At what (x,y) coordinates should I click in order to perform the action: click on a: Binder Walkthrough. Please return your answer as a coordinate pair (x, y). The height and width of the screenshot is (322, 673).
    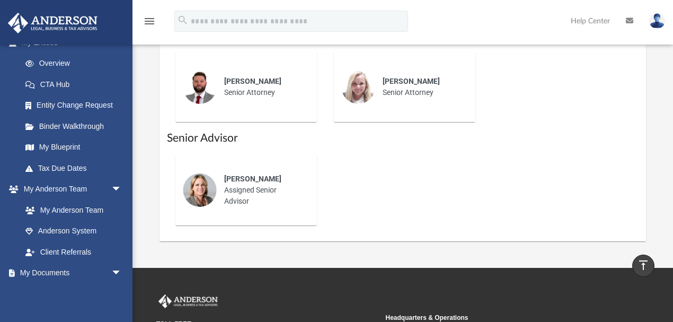
    Looking at the image, I should click on (76, 126).